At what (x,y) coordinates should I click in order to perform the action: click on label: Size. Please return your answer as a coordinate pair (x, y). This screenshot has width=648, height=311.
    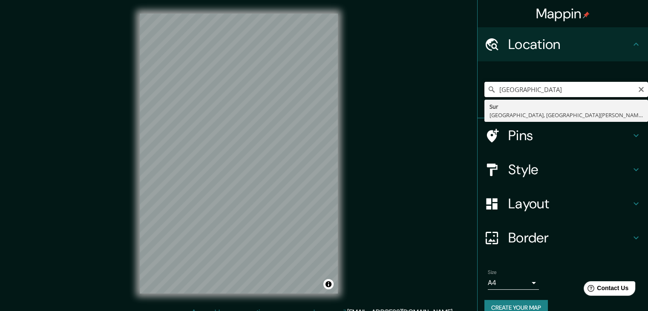
    Looking at the image, I should click on (492, 272).